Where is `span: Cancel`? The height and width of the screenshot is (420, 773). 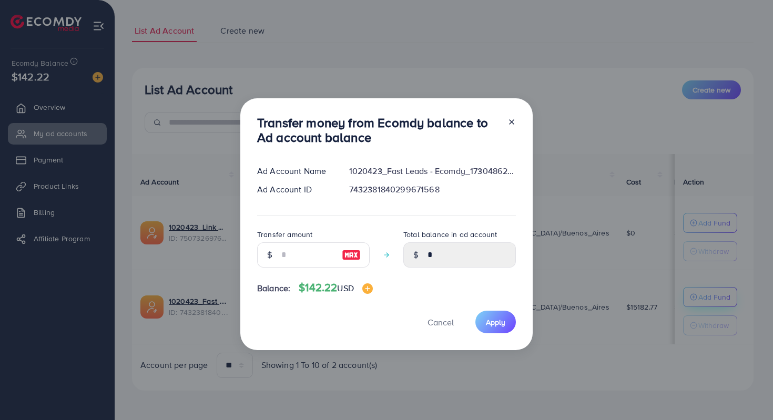
span: Cancel is located at coordinates (441, 322).